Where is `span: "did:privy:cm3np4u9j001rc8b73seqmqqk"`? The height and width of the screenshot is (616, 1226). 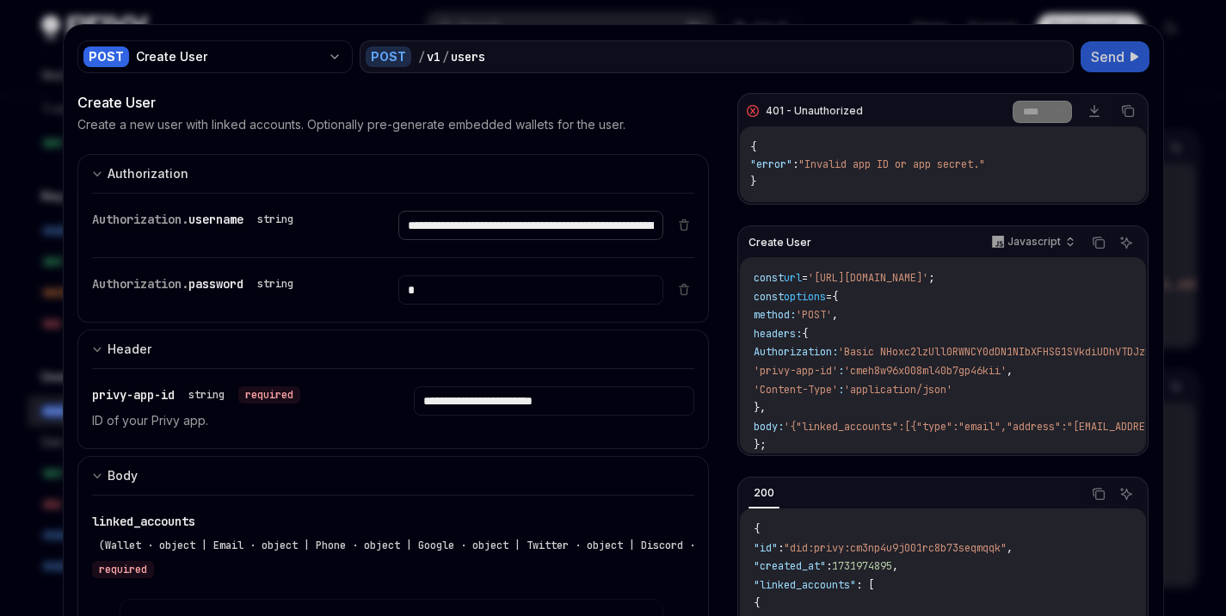
span: "did:privy:cm3np4u9j001rc8b73seqmqqk" is located at coordinates (895, 548).